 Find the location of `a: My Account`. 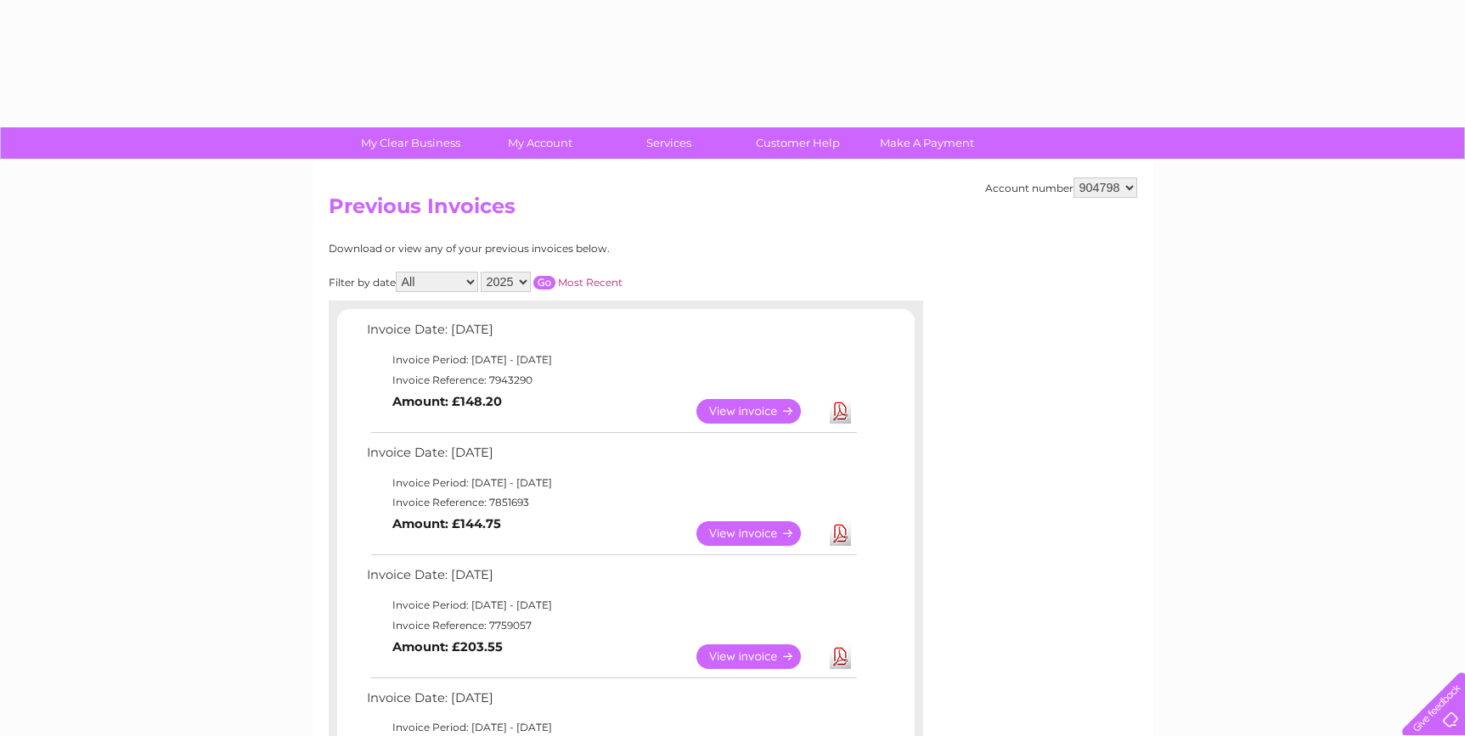

a: My Account is located at coordinates (539, 143).